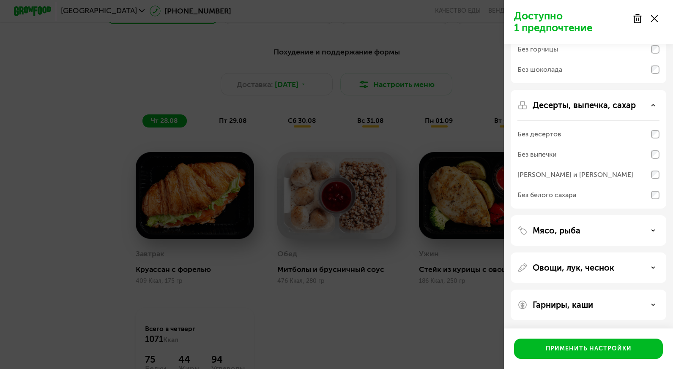  What do you see at coordinates (588, 349) in the screenshot?
I see `button: Применить настройки` at bounding box center [588, 349].